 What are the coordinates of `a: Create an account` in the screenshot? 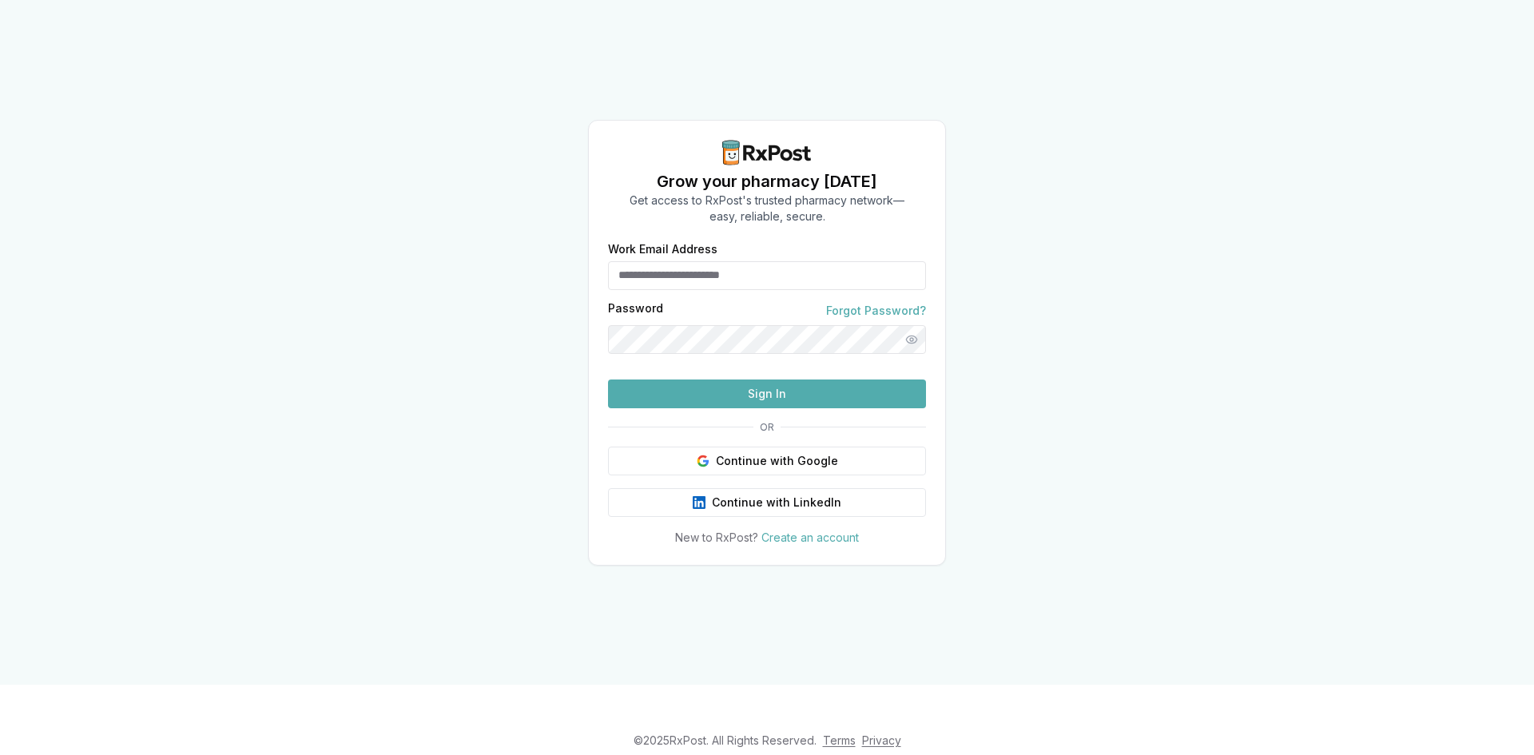 It's located at (810, 537).